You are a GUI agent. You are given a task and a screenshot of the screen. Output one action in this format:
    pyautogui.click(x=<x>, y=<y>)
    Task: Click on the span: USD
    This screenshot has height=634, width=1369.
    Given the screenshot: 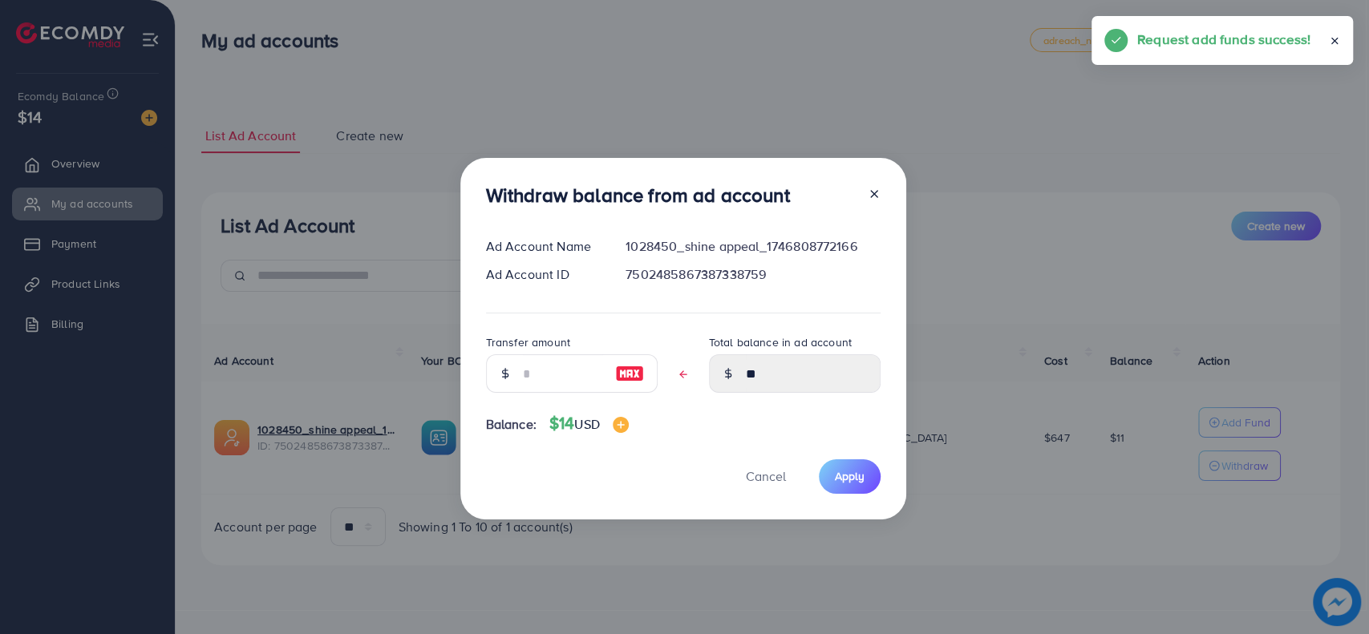 What is the action you would take?
    pyautogui.click(x=586, y=424)
    